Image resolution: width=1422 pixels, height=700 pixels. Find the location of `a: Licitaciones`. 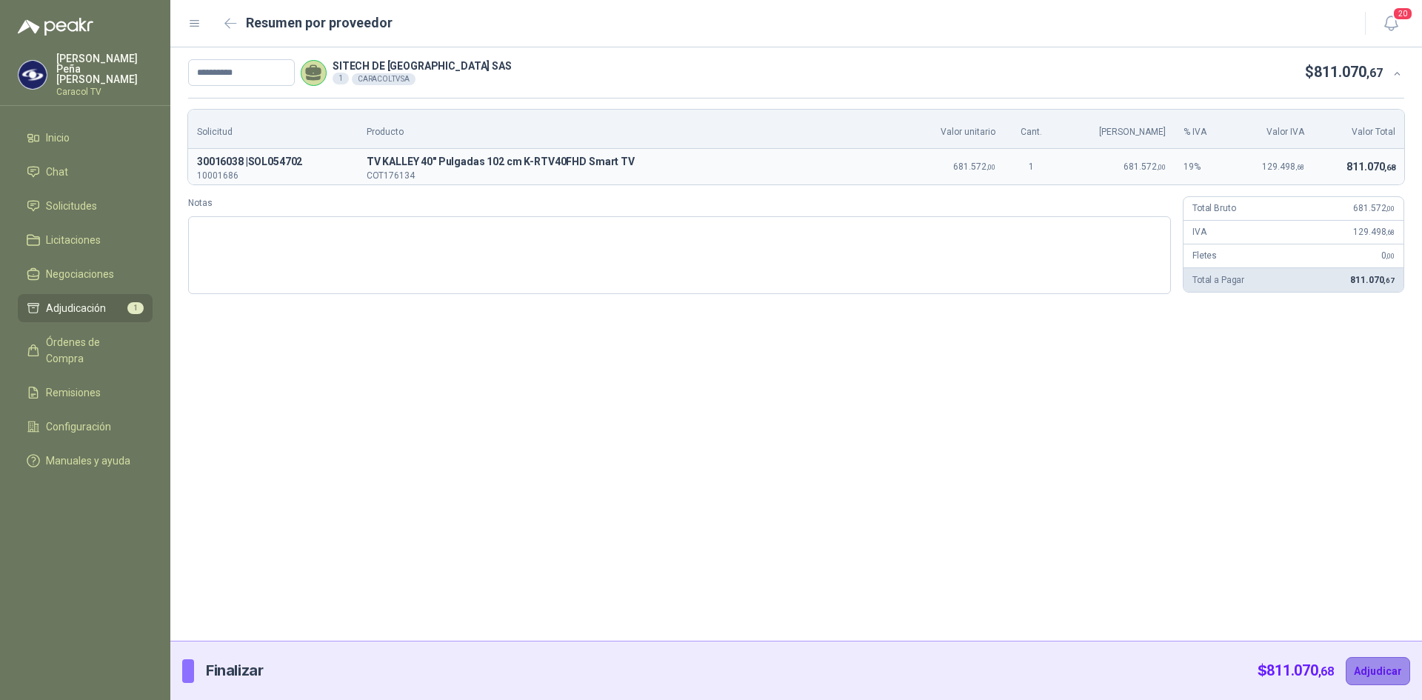

a: Licitaciones is located at coordinates (85, 240).